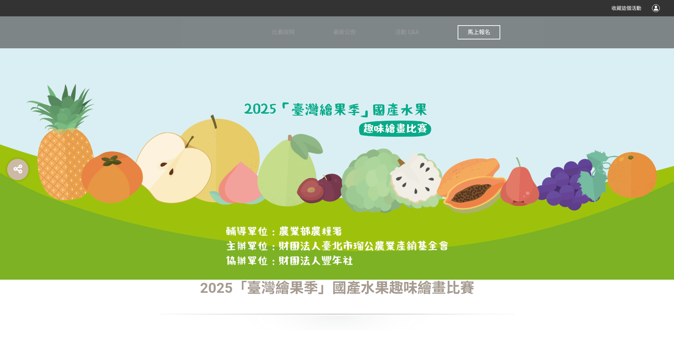  I want to click on span: 活動 Q&A, so click(407, 32).